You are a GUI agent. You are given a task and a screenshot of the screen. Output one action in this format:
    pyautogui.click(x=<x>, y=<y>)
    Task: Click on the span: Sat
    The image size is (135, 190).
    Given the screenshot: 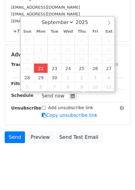 What is the action you would take?
    pyautogui.click(x=109, y=31)
    